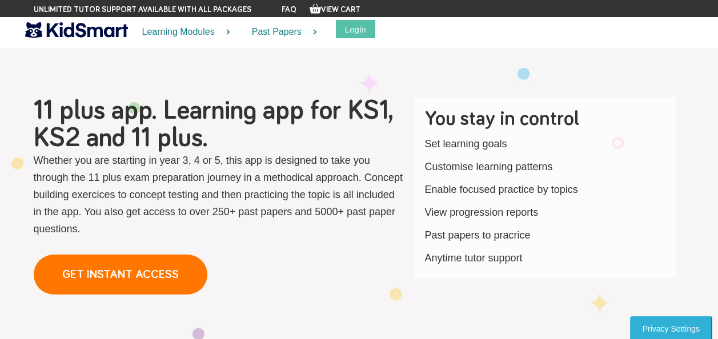 The width and height of the screenshot is (718, 339). I want to click on a: Past Papers, so click(281, 32).